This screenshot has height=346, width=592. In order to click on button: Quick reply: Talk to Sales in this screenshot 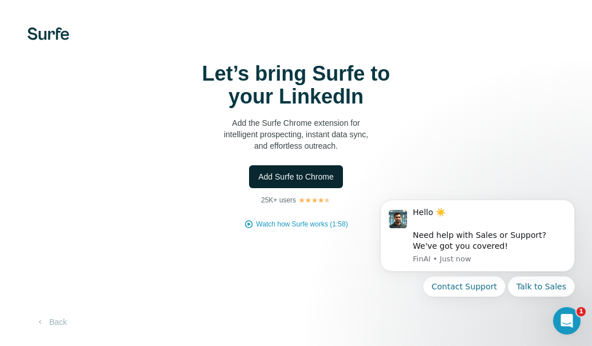, I will do `click(178, 101)`.